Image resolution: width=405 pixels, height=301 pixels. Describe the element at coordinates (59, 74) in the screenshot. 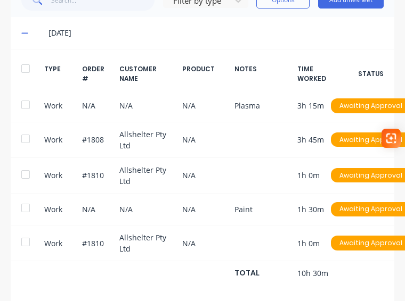

I see `div: TYPE` at that location.